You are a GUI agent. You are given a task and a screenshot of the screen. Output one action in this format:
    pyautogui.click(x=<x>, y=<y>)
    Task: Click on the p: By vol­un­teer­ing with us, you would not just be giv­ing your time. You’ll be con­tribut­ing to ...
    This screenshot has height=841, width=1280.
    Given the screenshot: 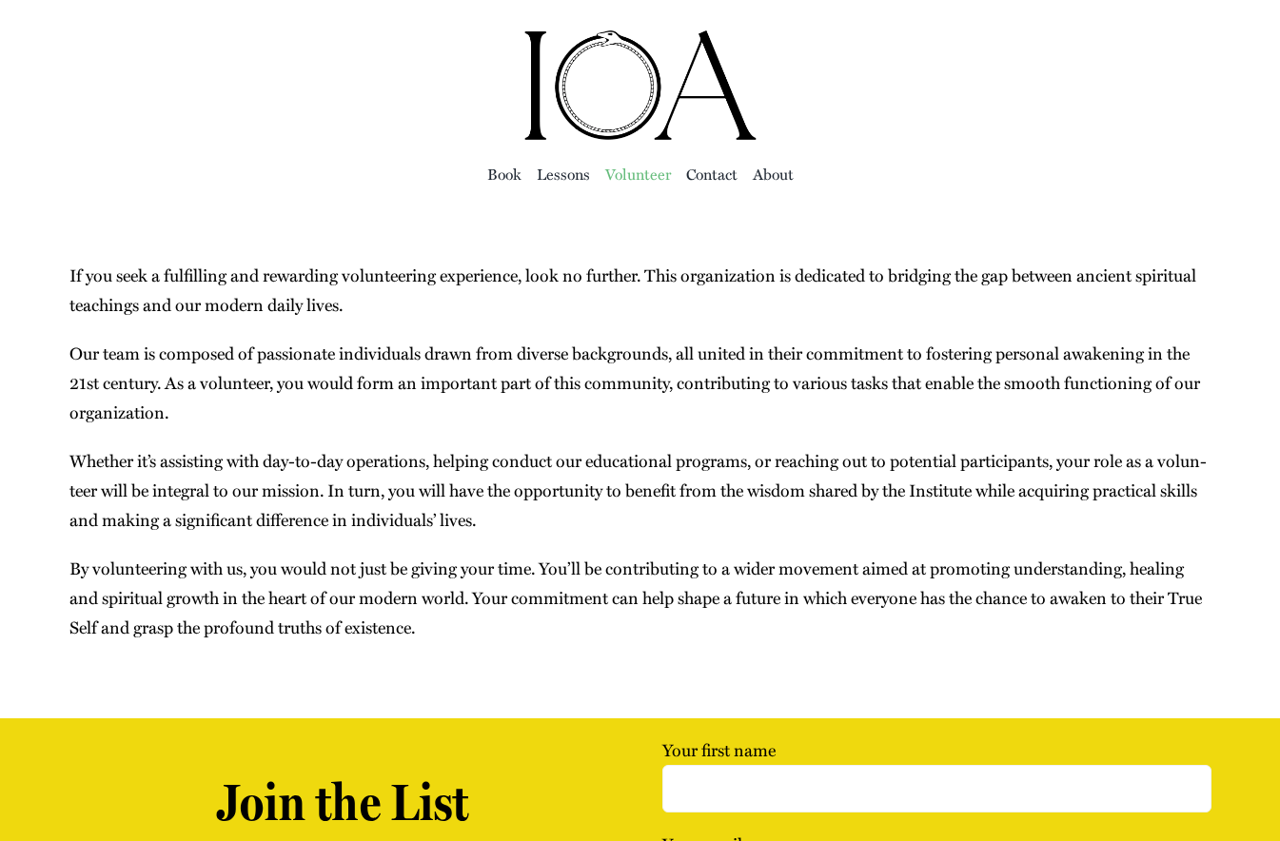 What is the action you would take?
    pyautogui.click(x=640, y=598)
    